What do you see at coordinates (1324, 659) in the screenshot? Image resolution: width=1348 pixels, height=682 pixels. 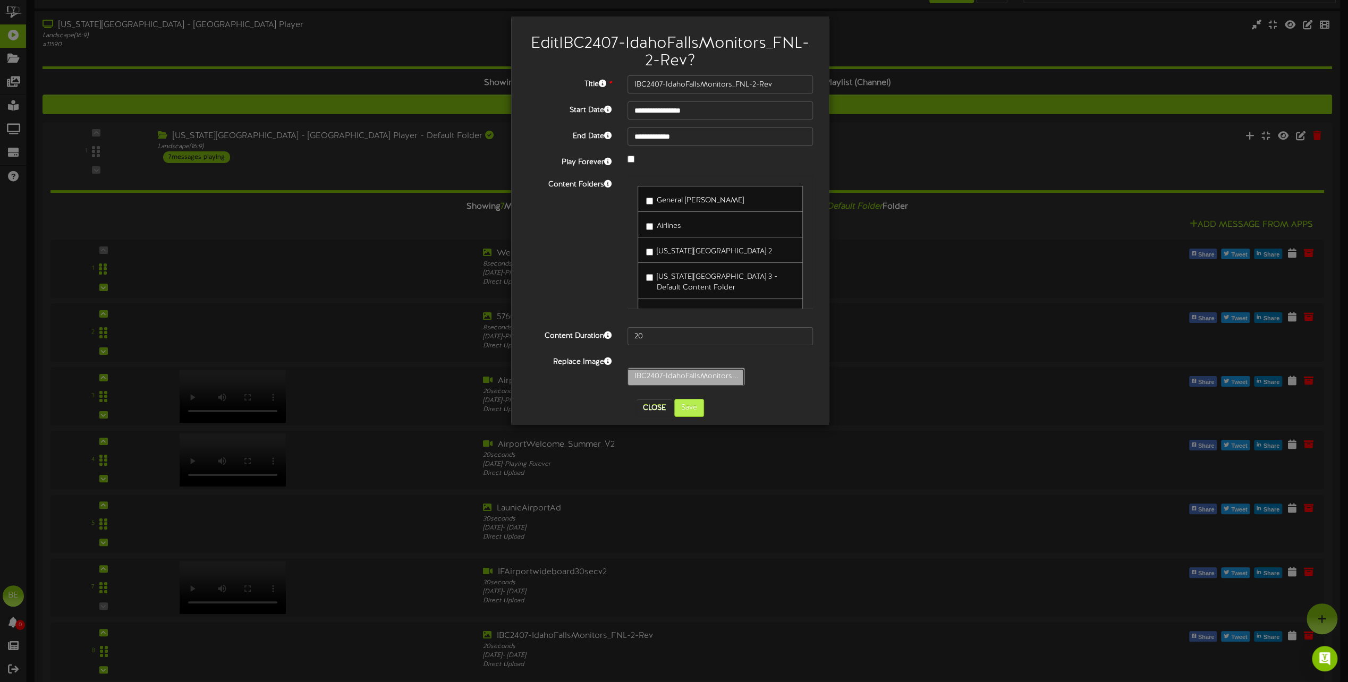 I see `div: Open Intercom Messenger` at bounding box center [1324, 659].